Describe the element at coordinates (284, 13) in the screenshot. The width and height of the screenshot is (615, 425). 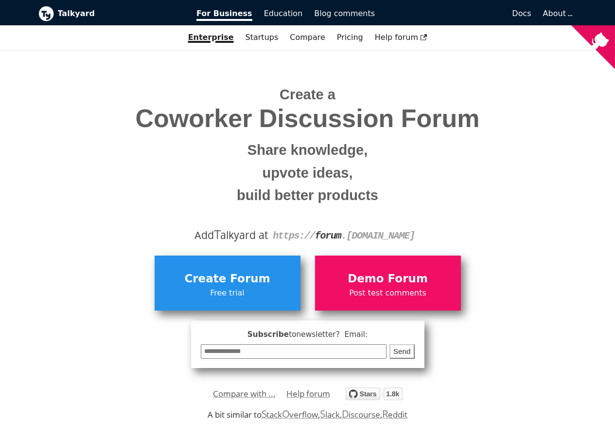
I see `span: Education` at that location.